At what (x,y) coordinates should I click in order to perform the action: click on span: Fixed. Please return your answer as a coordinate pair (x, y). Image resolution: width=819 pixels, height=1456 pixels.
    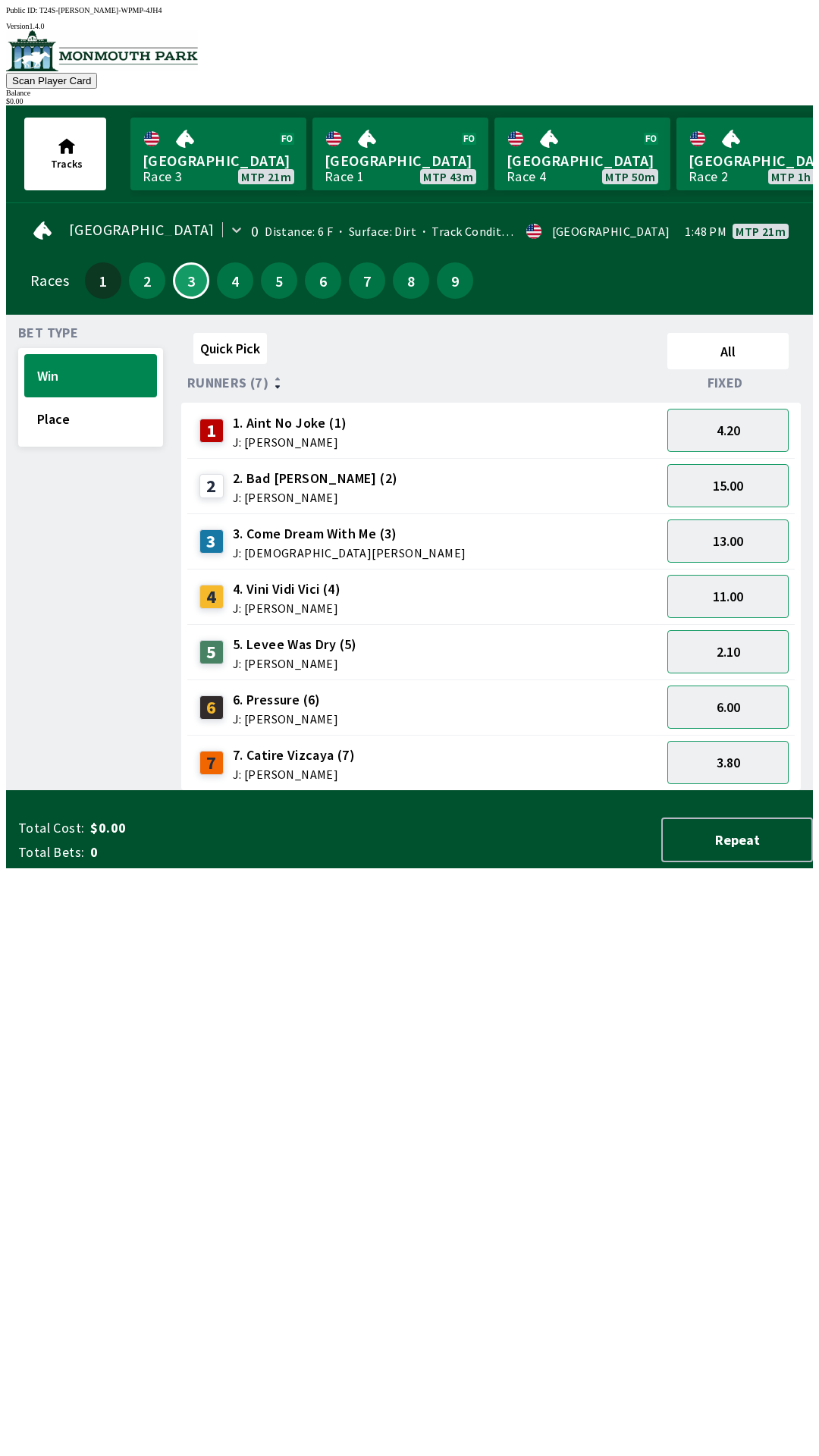
    Looking at the image, I should click on (725, 383).